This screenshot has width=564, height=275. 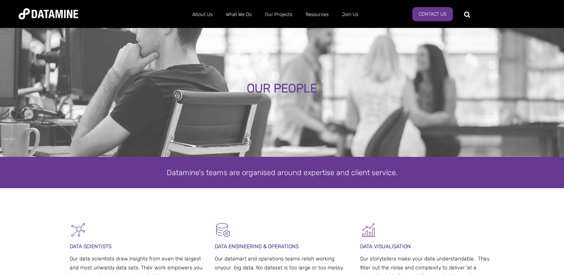 What do you see at coordinates (223, 230) in the screenshot?
I see `img: Datamart` at bounding box center [223, 230].